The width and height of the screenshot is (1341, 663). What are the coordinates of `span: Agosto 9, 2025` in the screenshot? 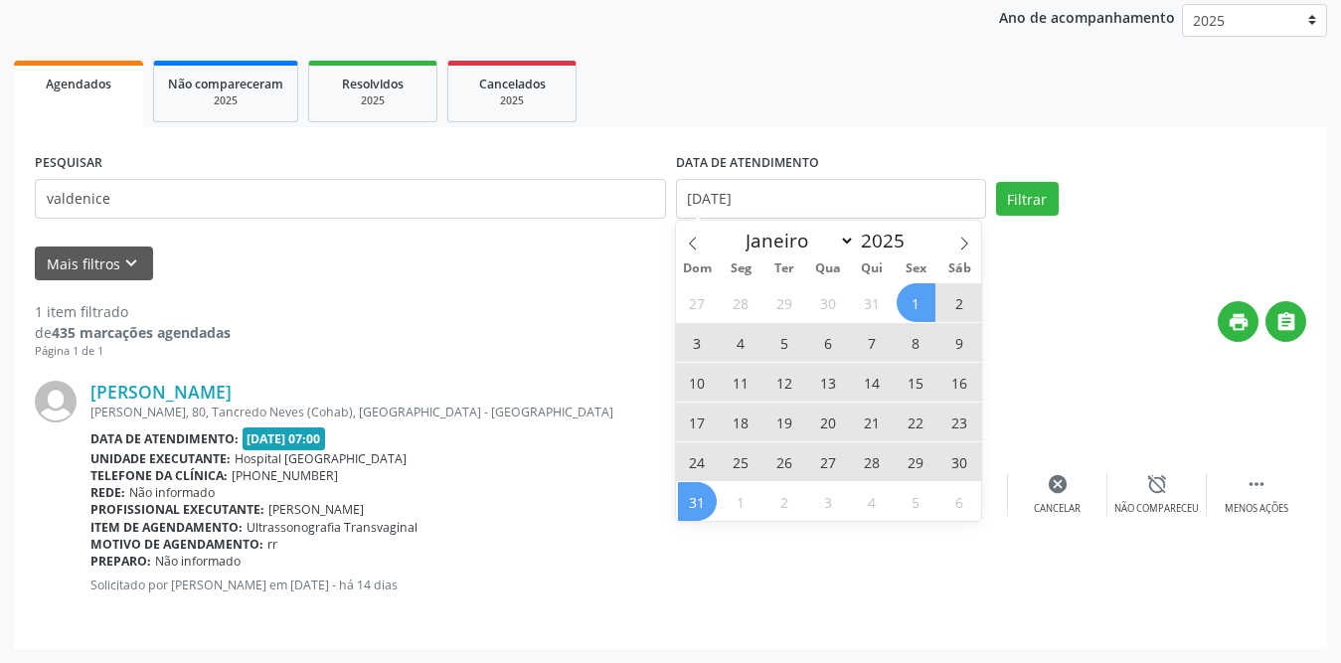 It's located at (959, 342).